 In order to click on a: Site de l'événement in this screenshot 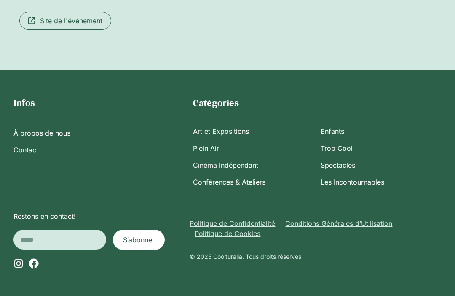, I will do `click(65, 21)`.